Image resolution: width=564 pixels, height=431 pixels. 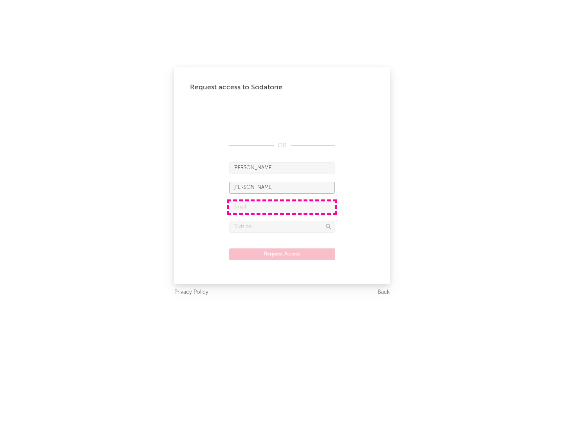 What do you see at coordinates (384, 292) in the screenshot?
I see `a: Back` at bounding box center [384, 292].